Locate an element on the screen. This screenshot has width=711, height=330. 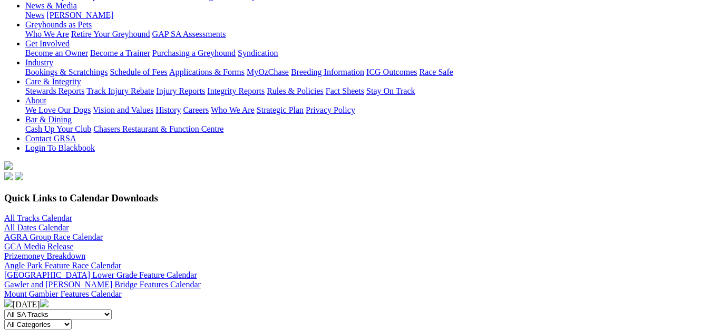
a: Angle Park Feature Race Calendar is located at coordinates (63, 265).